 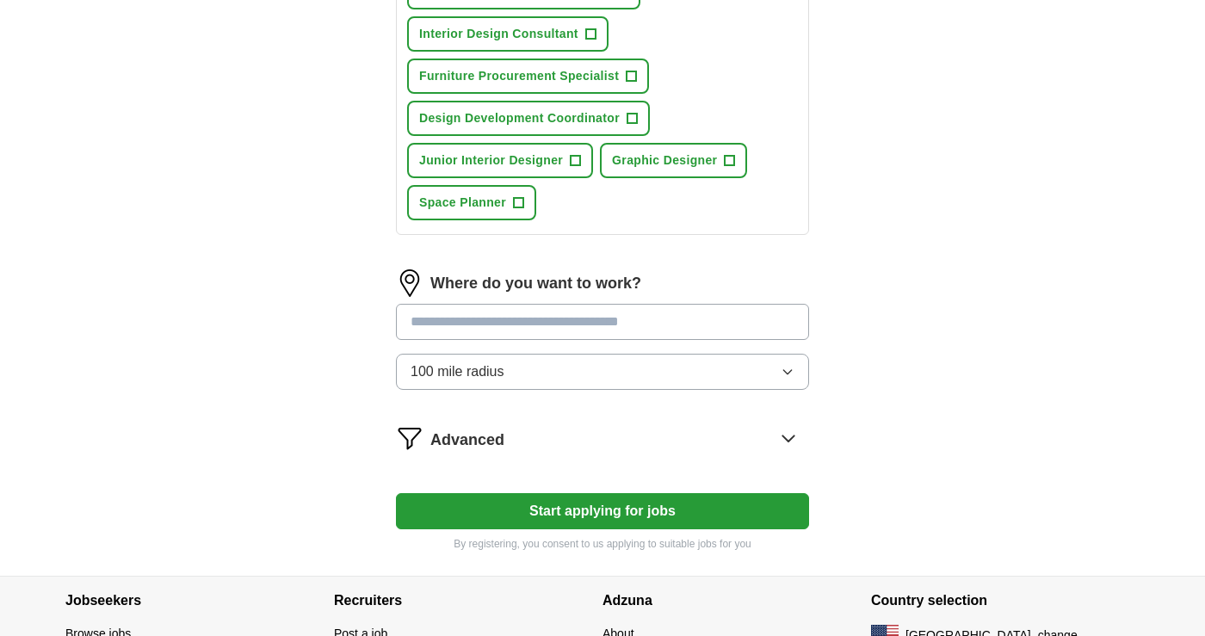 I want to click on button: Space Planner, so click(x=472, y=202).